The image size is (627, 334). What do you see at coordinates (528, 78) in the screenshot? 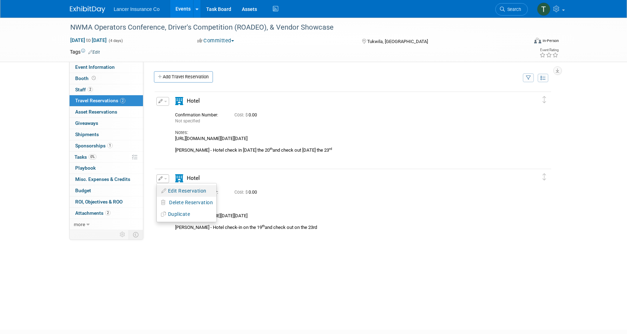
I see `i: Filter by Traveler` at bounding box center [528, 78].